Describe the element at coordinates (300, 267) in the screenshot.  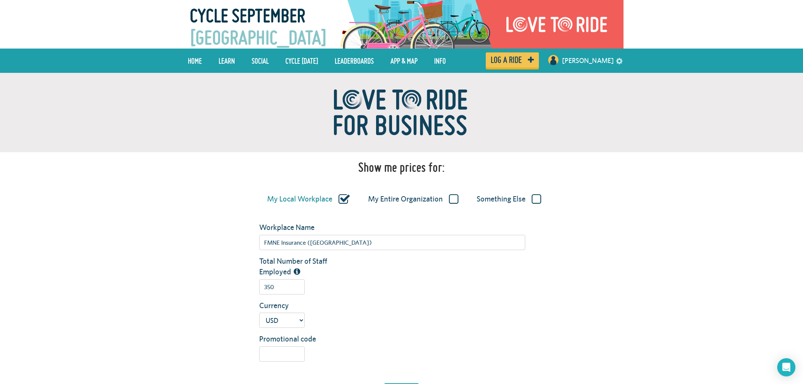
I see `label: Total Number of Staff Employed` at that location.